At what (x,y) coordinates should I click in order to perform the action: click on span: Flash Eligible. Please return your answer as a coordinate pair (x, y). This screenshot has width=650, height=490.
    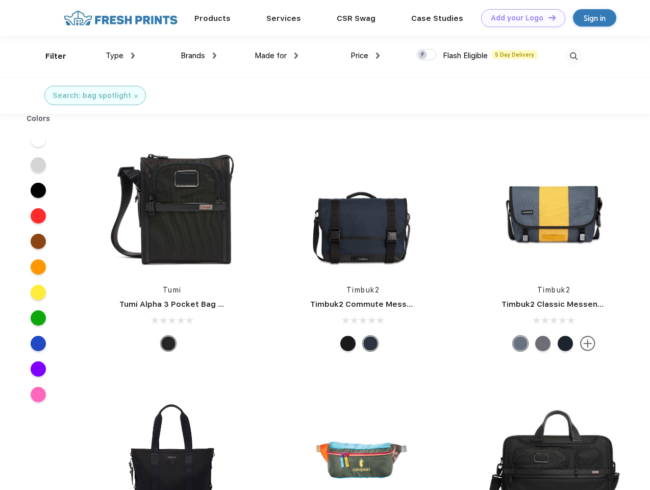
    Looking at the image, I should click on (466, 56).